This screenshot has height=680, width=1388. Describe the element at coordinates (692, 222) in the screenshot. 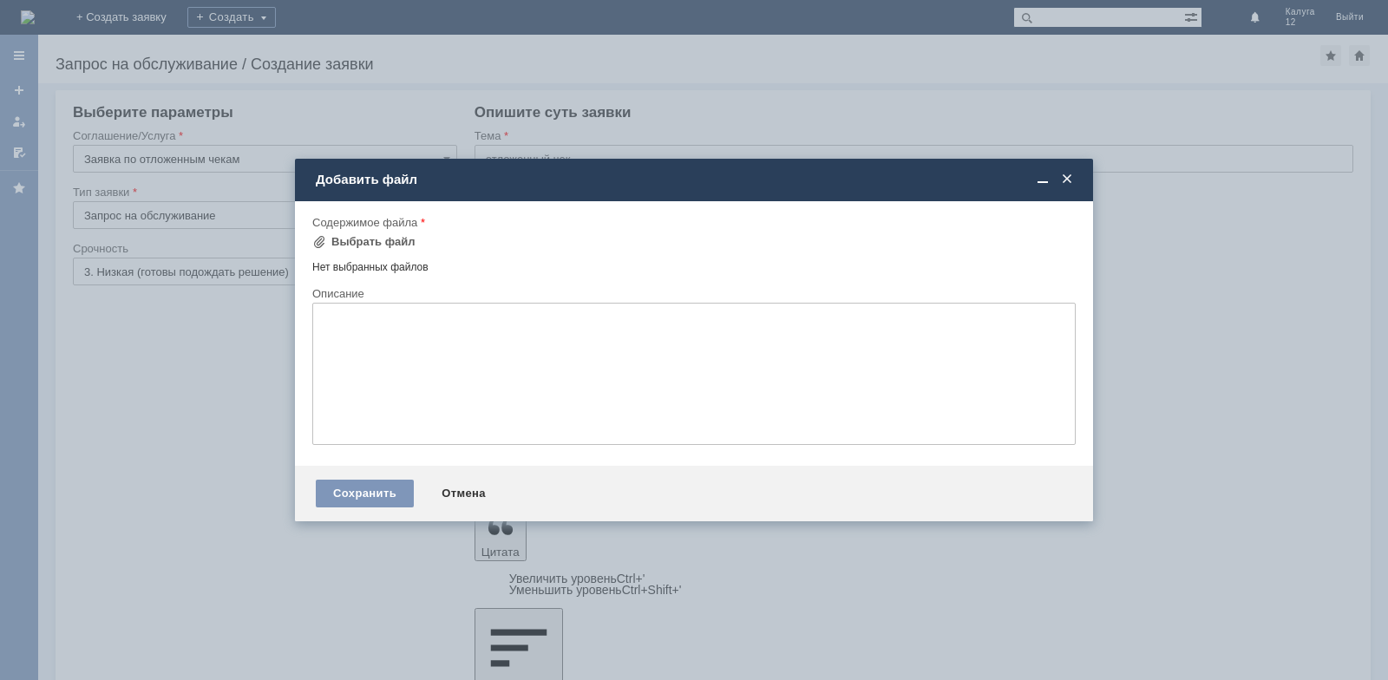

I see `div: Содержимое файла` at that location.